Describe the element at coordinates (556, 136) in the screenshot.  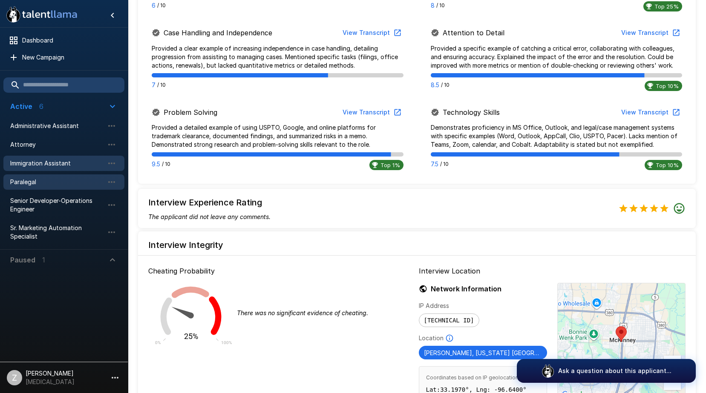
I see `p: Demonstrates proficiency in MS Office, Outlook, and legal/case management systems with specific e...` at that location.